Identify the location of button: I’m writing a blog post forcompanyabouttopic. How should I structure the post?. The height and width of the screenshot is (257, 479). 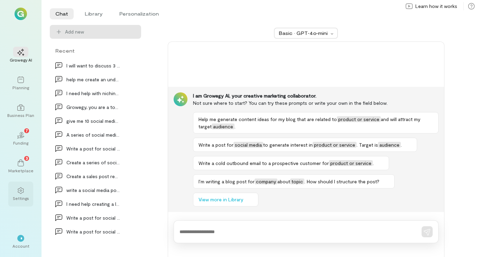
(294, 181).